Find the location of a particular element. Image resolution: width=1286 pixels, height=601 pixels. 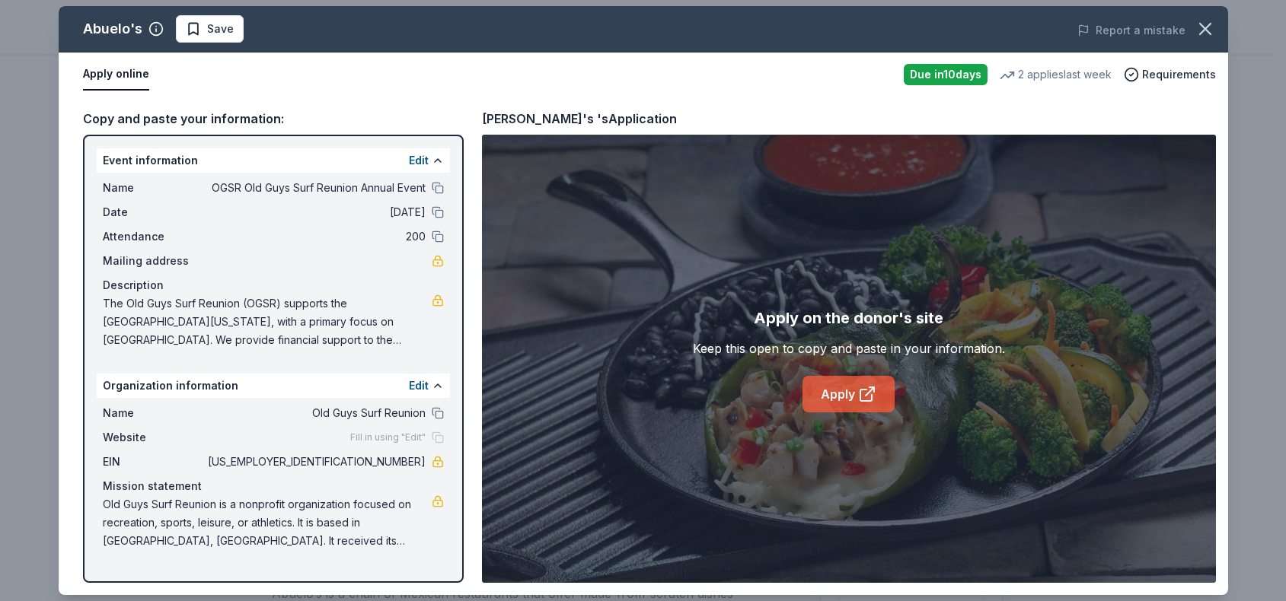

span: Requirements is located at coordinates (1179, 75).